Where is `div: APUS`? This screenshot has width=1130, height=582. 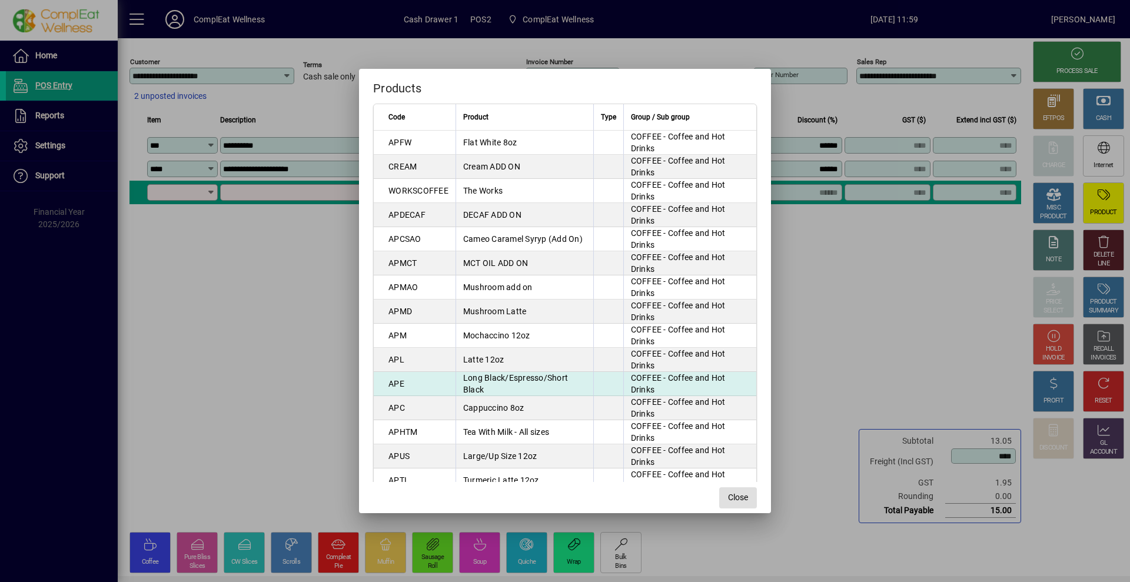 div: APUS is located at coordinates (399, 456).